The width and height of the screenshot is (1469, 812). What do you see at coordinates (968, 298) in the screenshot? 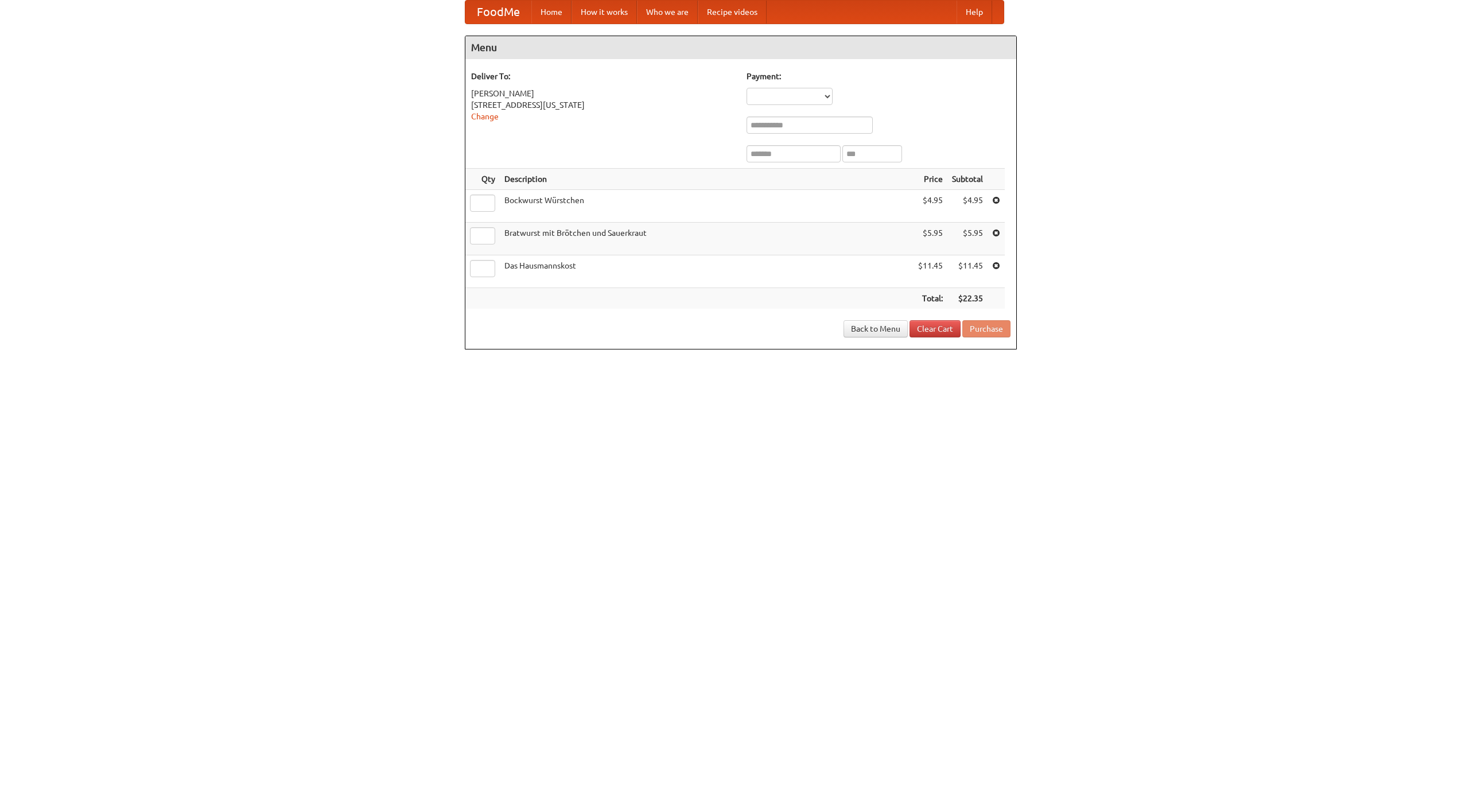
I see `th: $22.35` at bounding box center [968, 298].